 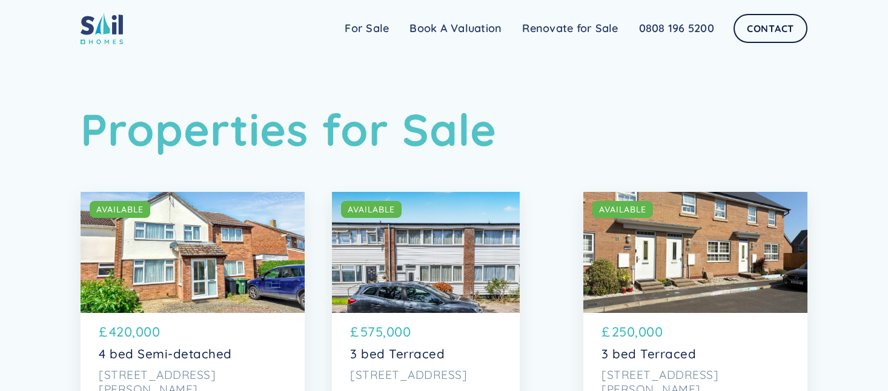 I want to click on a: 0808 196 5200, so click(x=677, y=28).